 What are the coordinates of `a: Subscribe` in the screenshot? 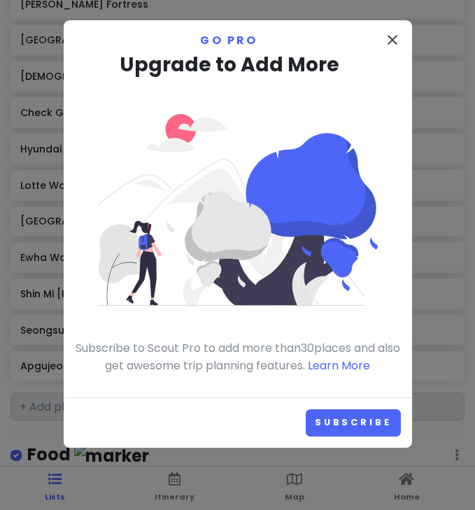 It's located at (353, 422).